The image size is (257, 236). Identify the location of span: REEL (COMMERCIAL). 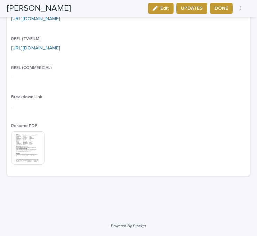
(31, 68).